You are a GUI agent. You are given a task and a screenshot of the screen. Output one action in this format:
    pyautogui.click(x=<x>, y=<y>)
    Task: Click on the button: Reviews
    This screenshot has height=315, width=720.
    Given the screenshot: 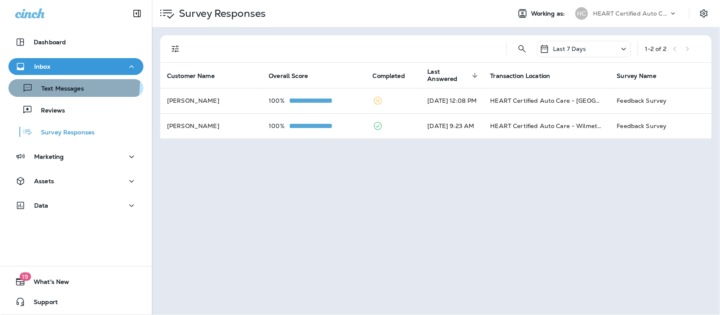 What is the action you would take?
    pyautogui.click(x=76, y=110)
    